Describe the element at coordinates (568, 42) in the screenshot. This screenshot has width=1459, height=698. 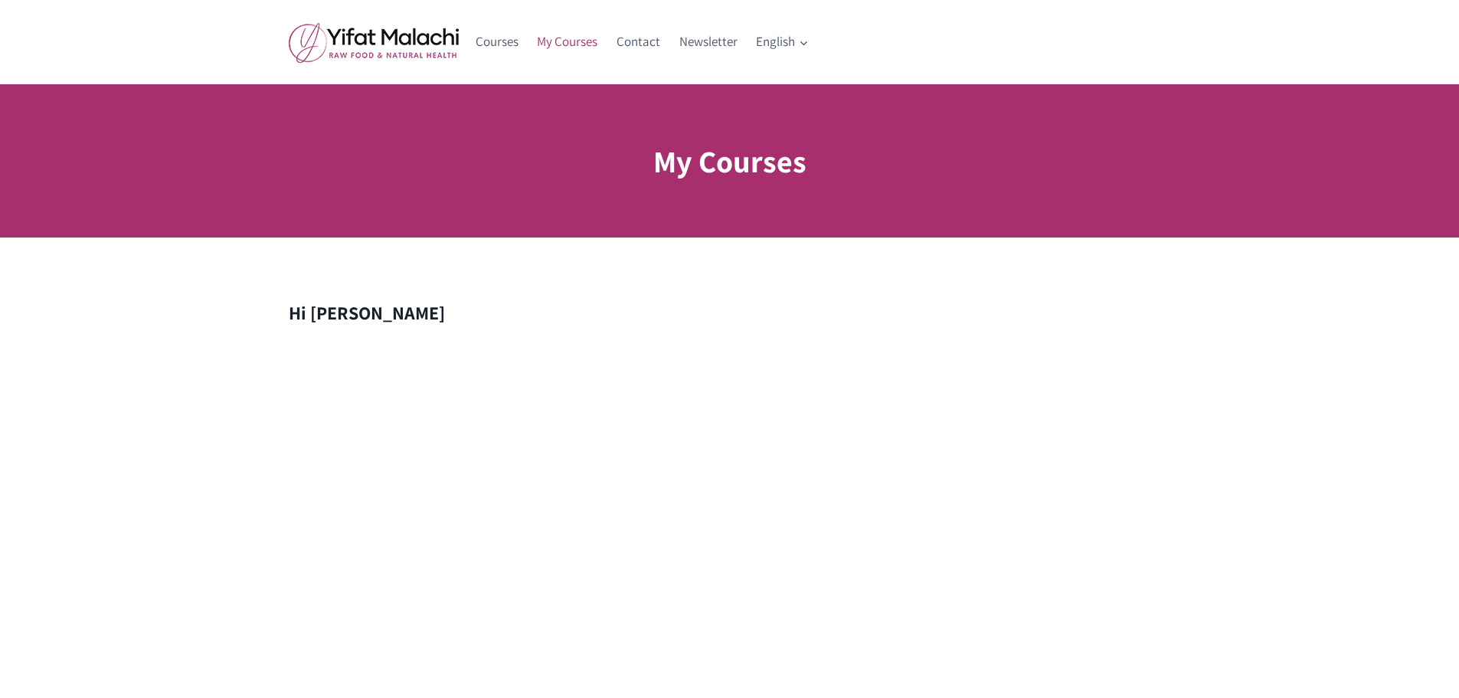
I see `a: My Courses` at that location.